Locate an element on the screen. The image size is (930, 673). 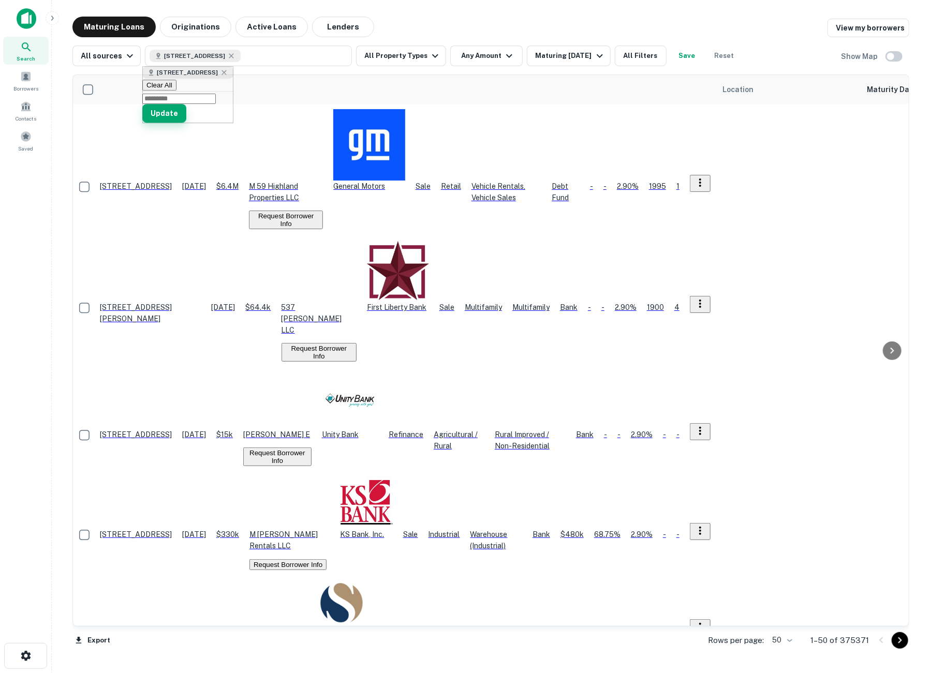
a: View my borrowers is located at coordinates (868, 28).